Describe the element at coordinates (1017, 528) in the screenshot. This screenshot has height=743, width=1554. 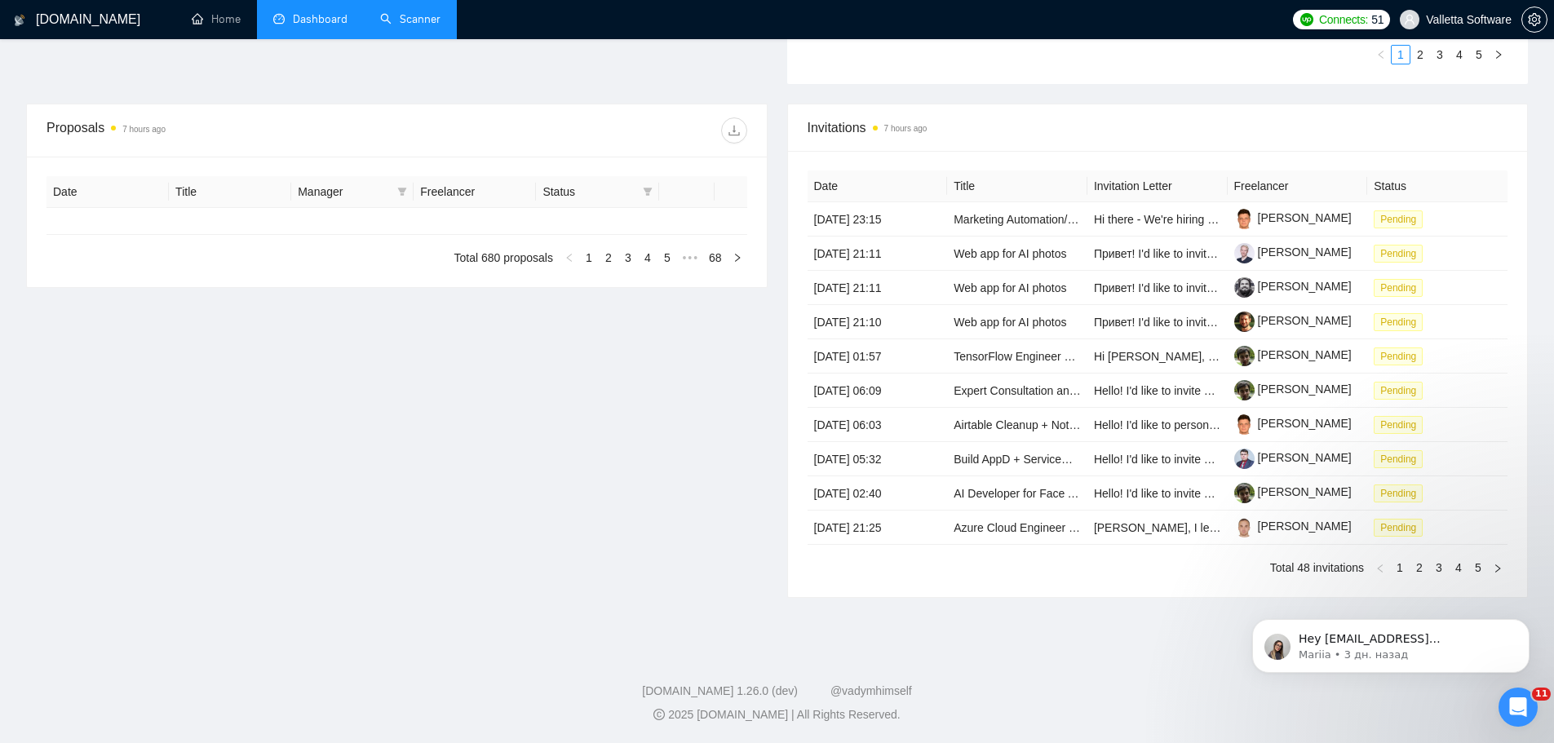
I see `td: Azure Cloud Engineer (DevOps) — Reproducible Customer Deployments` at that location.